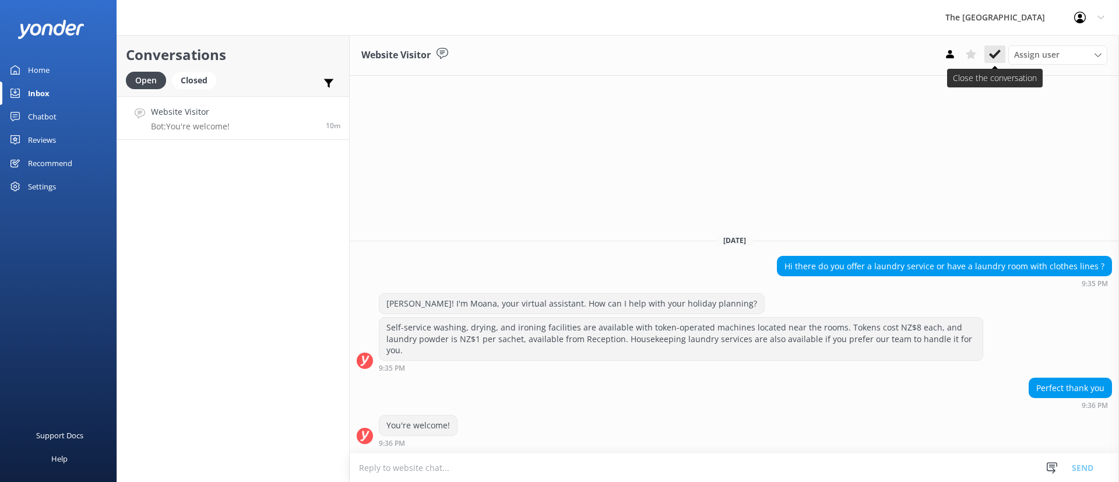 The width and height of the screenshot is (1119, 482). Describe the element at coordinates (945, 266) in the screenshot. I see `div: Hi there do you offer a laundry service or have a laundry room with clothes lines ?` at that location.